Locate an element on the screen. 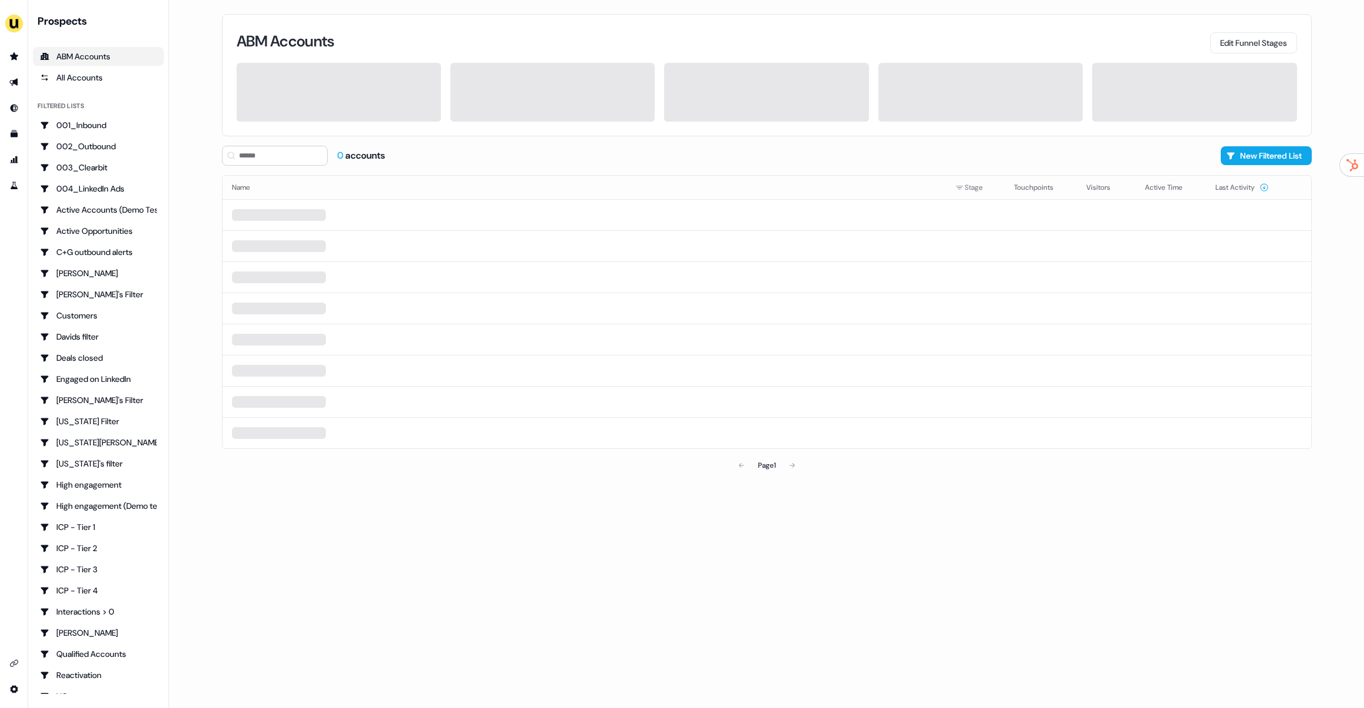 This screenshot has height=708, width=1364. a: Go to High engagement (Demo testing) is located at coordinates (98, 506).